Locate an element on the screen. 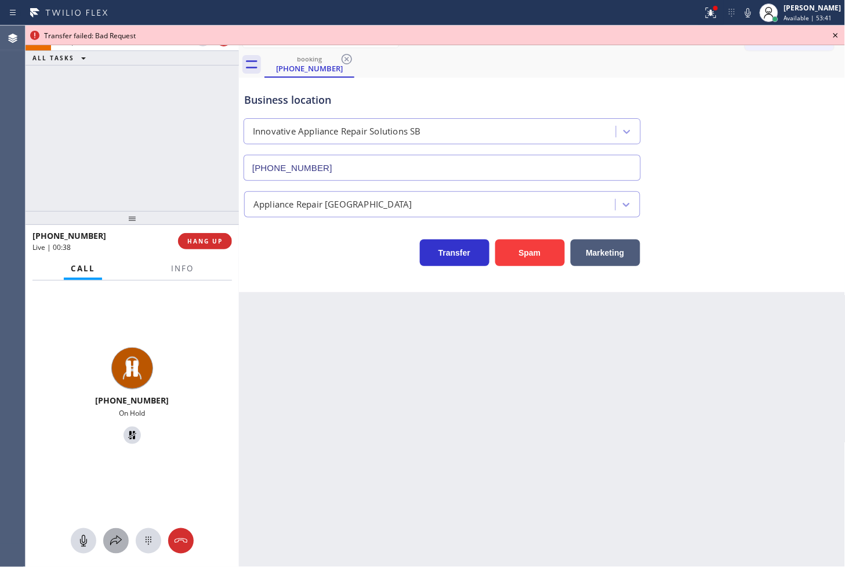  div: (206) 947-6787 is located at coordinates (309, 64).